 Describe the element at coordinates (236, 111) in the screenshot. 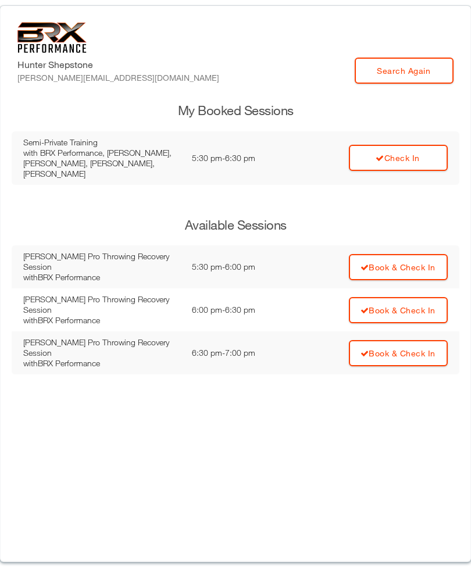

I see `h3: My Booked Sessions` at that location.